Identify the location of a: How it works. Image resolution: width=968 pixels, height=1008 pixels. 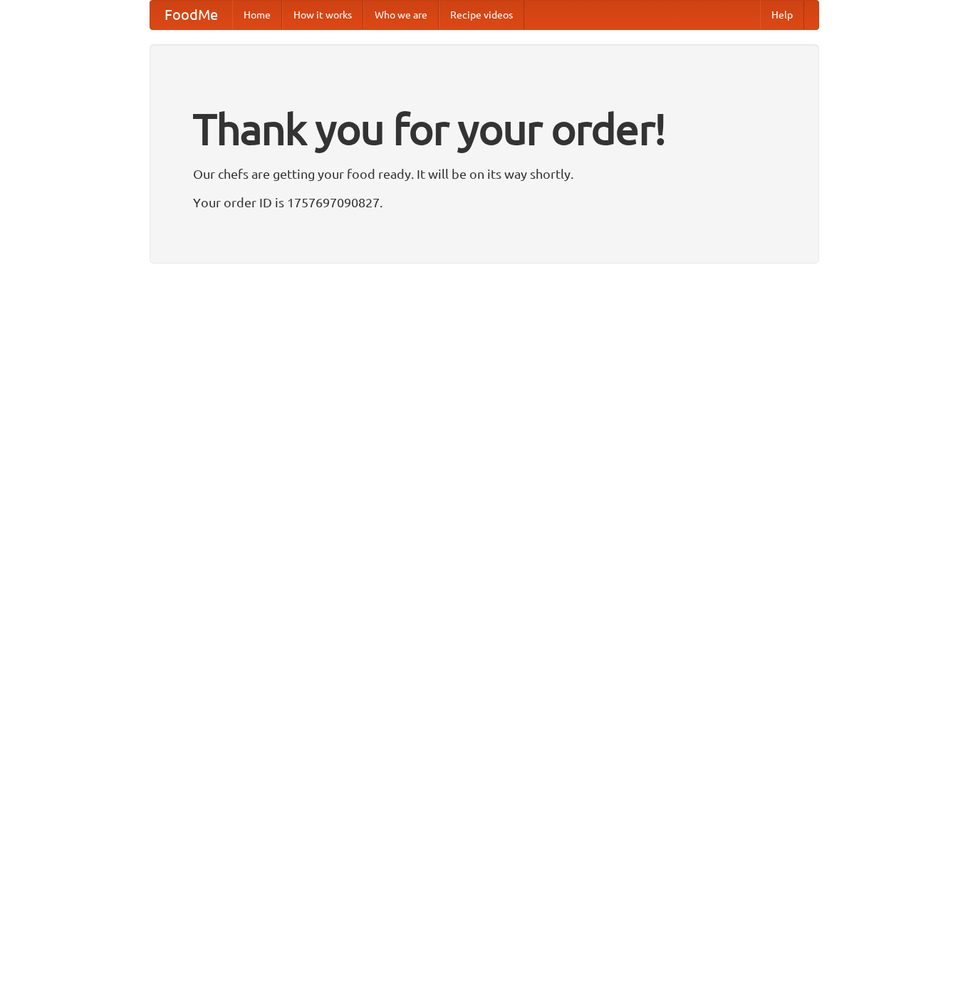
(323, 15).